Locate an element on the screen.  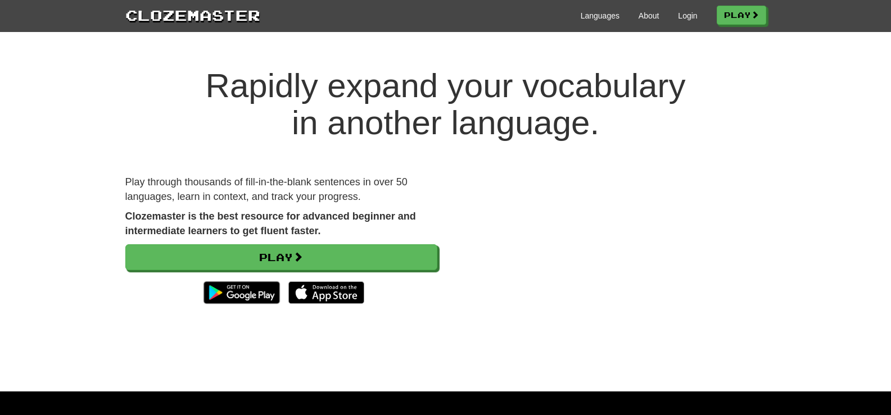
a: Login is located at coordinates (687, 16).